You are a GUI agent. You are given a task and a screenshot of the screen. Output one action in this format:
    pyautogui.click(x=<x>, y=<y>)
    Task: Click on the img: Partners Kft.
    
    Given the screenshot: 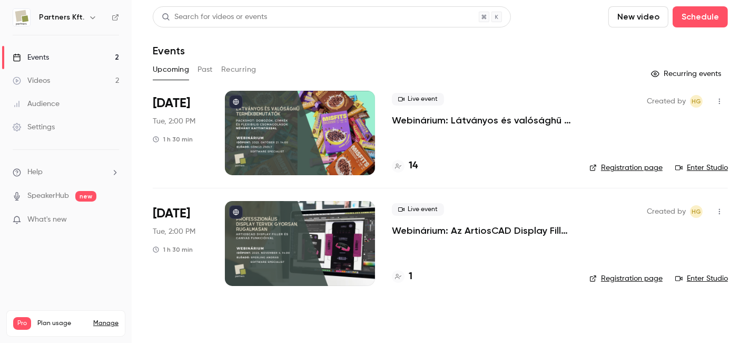 What is the action you would take?
    pyautogui.click(x=22, y=17)
    